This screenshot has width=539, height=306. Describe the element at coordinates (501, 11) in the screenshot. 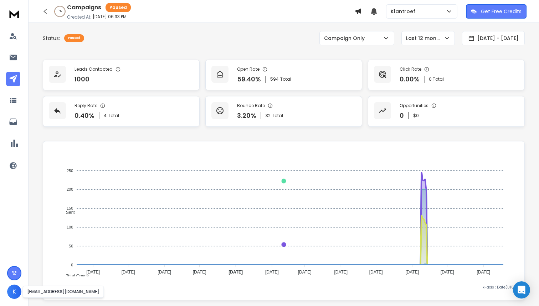

I see `p: Get Free Credits` at that location.